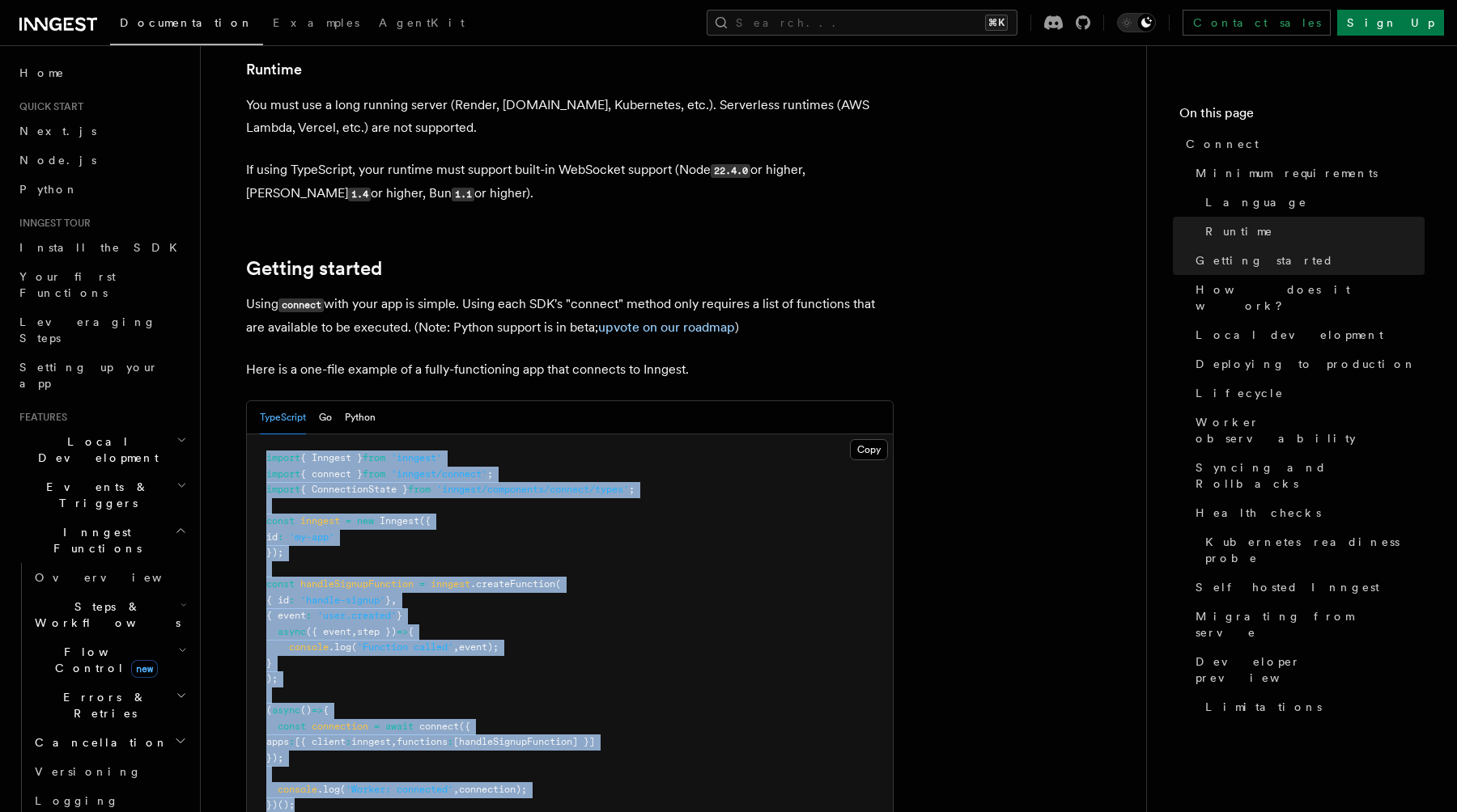 This screenshot has height=812, width=1457. What do you see at coordinates (438, 474) in the screenshot?
I see `span: 'inngest/connect'` at bounding box center [438, 474].